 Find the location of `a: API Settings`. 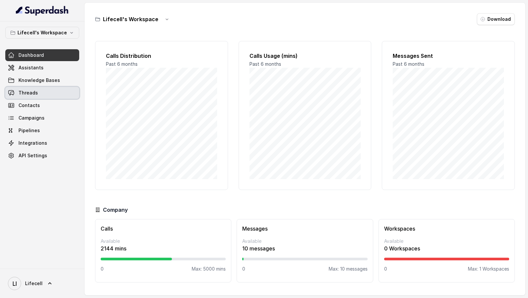

a: API Settings is located at coordinates (42, 155).